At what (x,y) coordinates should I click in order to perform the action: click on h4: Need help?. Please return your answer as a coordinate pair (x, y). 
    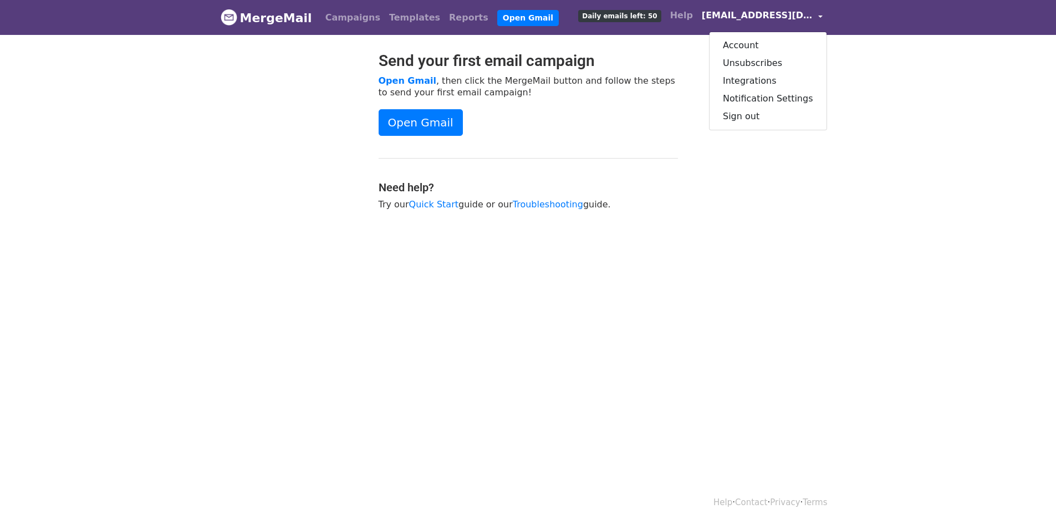
    Looking at the image, I should click on (528, 187).